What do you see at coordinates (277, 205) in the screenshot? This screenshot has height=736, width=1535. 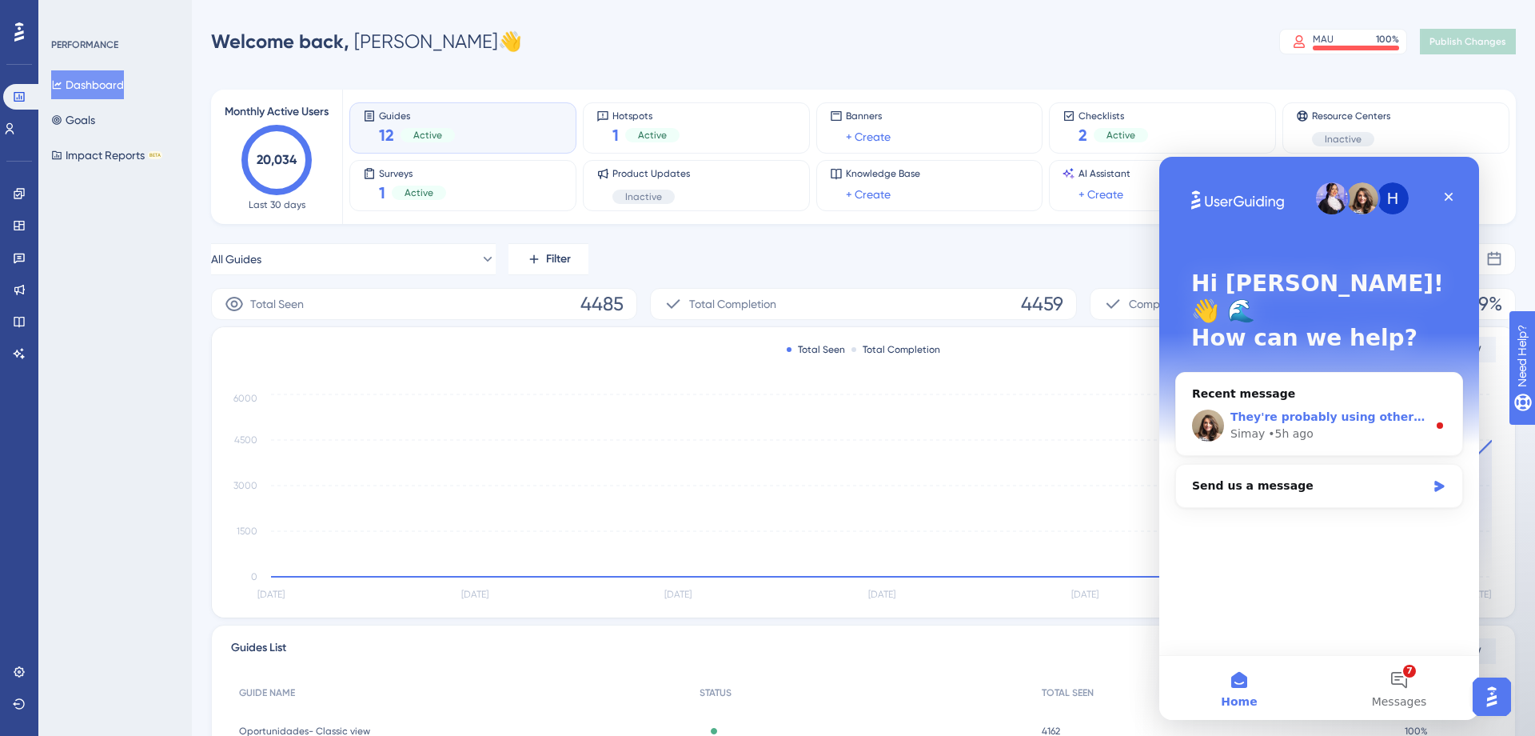 I see `span: Last 30 days` at bounding box center [277, 205].